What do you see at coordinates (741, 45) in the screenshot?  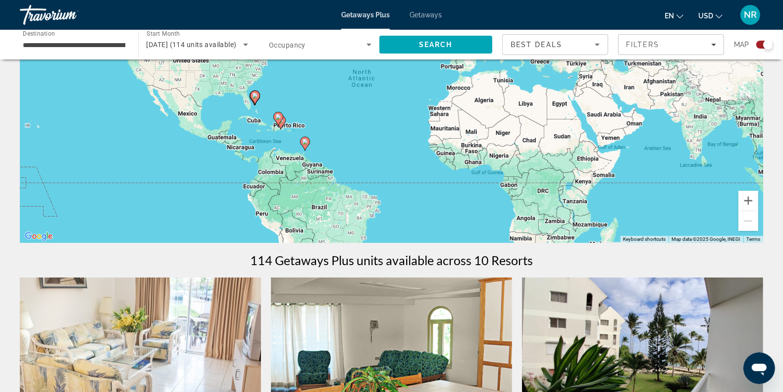 I see `span: Map` at bounding box center [741, 45].